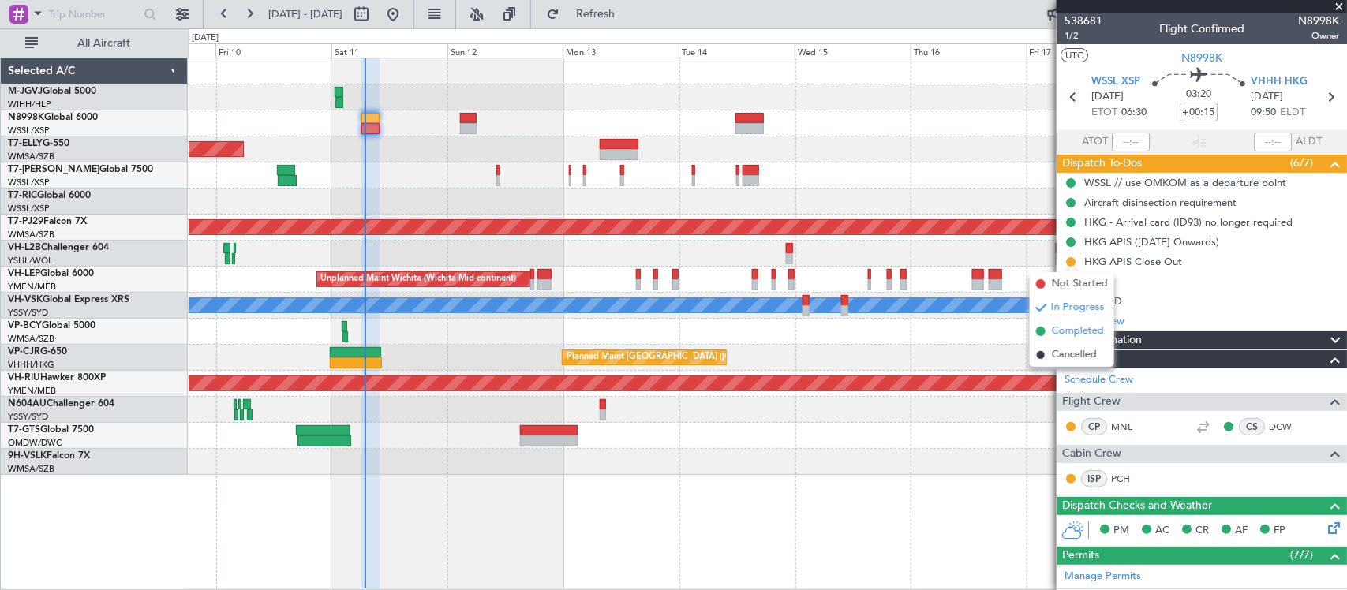 The width and height of the screenshot is (1347, 590). Describe the element at coordinates (1263, 113) in the screenshot. I see `span: 09:50` at that location.